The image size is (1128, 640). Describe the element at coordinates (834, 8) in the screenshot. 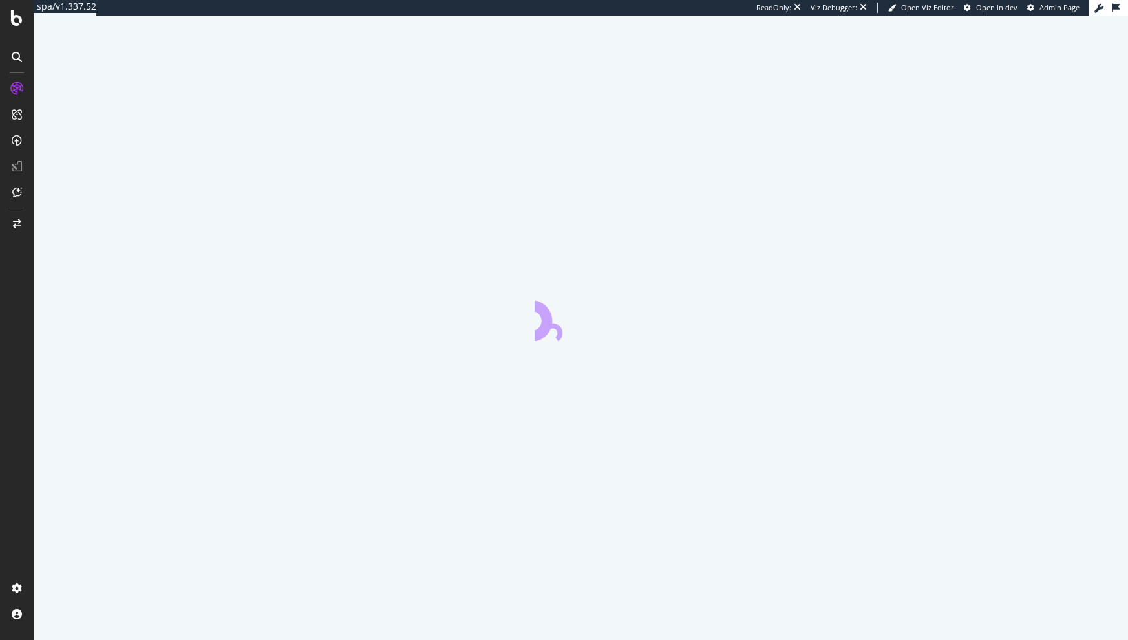

I see `div: Viz Debugger:` at that location.